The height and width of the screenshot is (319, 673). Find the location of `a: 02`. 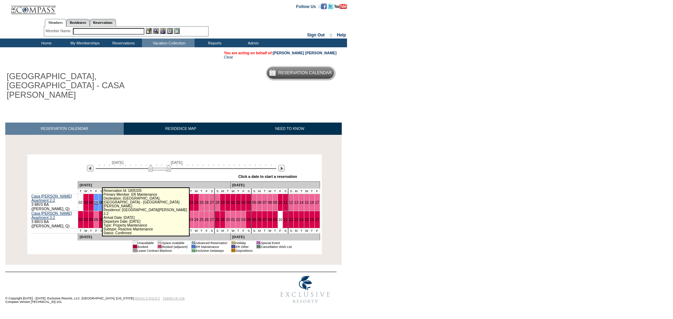

a: 02 is located at coordinates (81, 203).